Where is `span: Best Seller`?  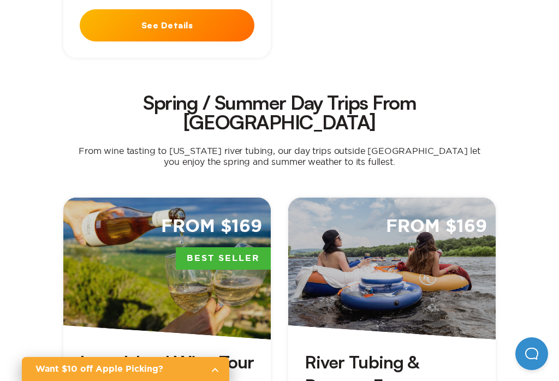 span: Best Seller is located at coordinates (223, 259).